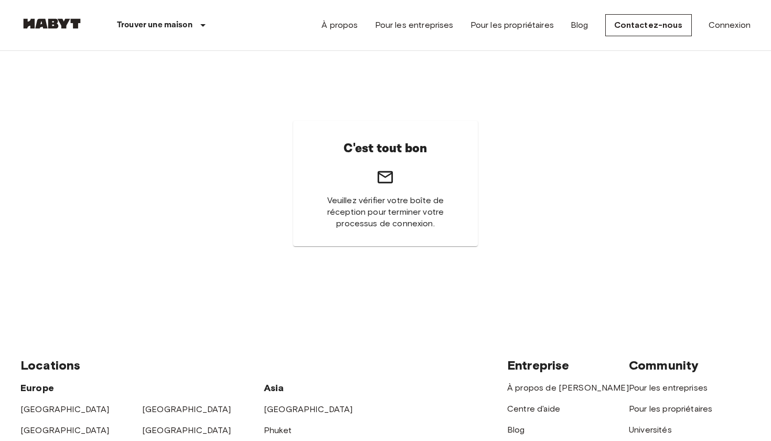 The width and height of the screenshot is (771, 441). Describe the element at coordinates (278, 430) in the screenshot. I see `a: Phuket` at that location.